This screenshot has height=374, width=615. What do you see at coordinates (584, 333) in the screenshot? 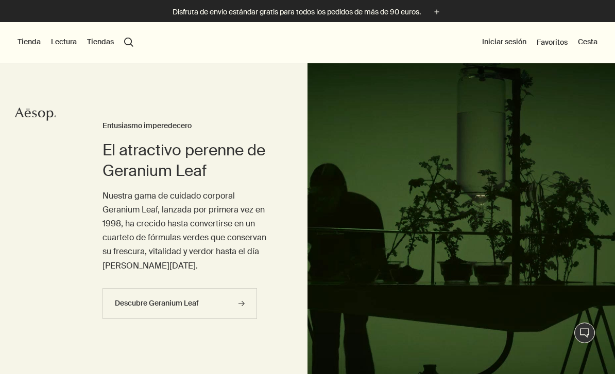
I see `button: Chat en direct` at bounding box center [584, 333].